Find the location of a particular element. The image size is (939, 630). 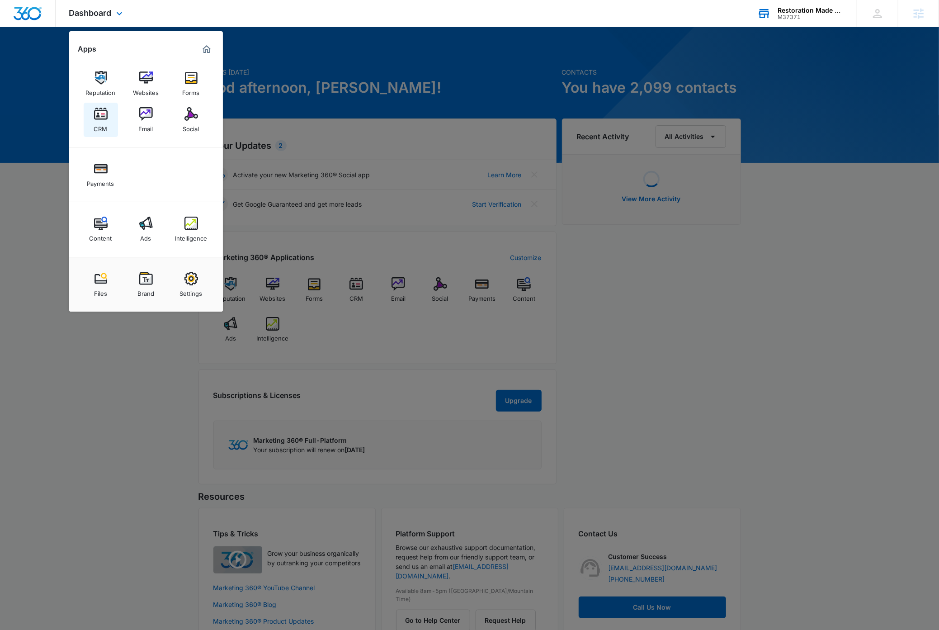

div: Forms is located at coordinates (191, 90).